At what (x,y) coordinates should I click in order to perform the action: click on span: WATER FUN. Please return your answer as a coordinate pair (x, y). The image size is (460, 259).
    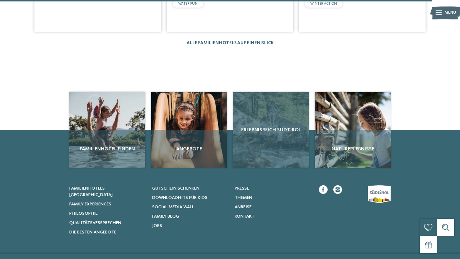
    Looking at the image, I should click on (188, 4).